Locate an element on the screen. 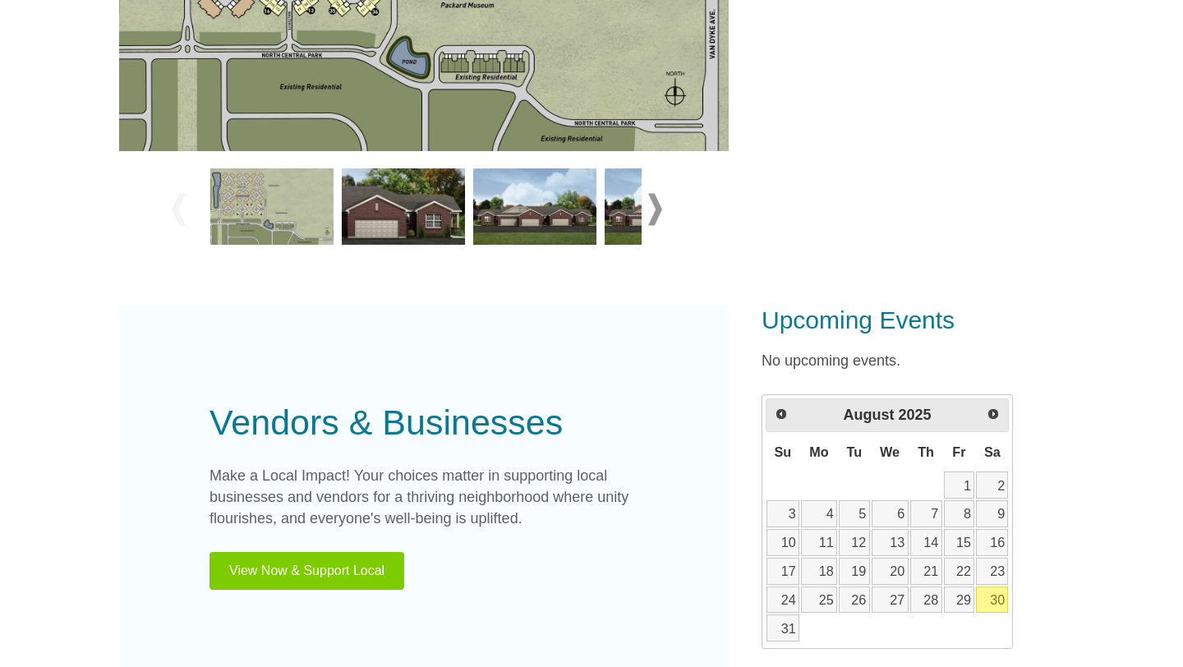  a: 29 is located at coordinates (960, 600).